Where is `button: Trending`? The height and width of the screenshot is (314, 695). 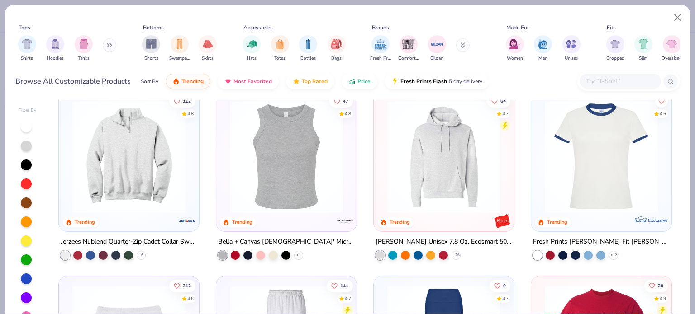
button: Trending is located at coordinates (188, 81).